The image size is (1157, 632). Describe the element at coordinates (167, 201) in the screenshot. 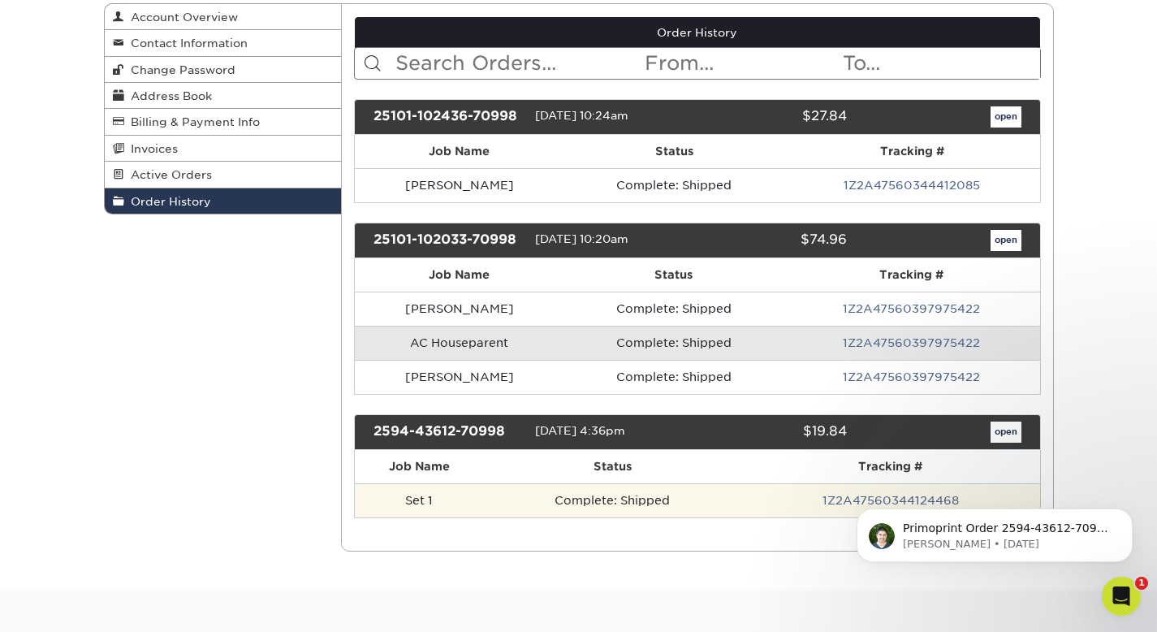

I see `span: Order History` at that location.